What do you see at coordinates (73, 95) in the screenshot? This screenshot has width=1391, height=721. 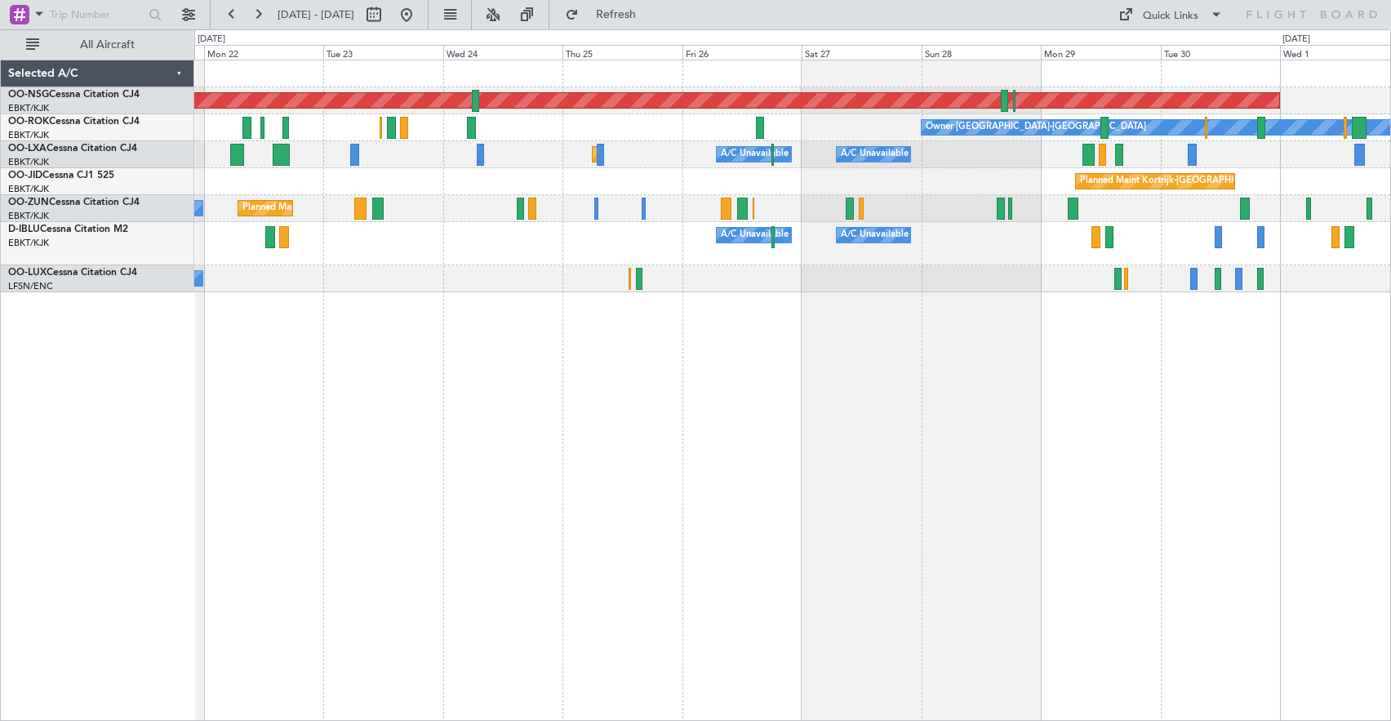 I see `a: OO-NSGCessna Citation CJ4` at bounding box center [73, 95].